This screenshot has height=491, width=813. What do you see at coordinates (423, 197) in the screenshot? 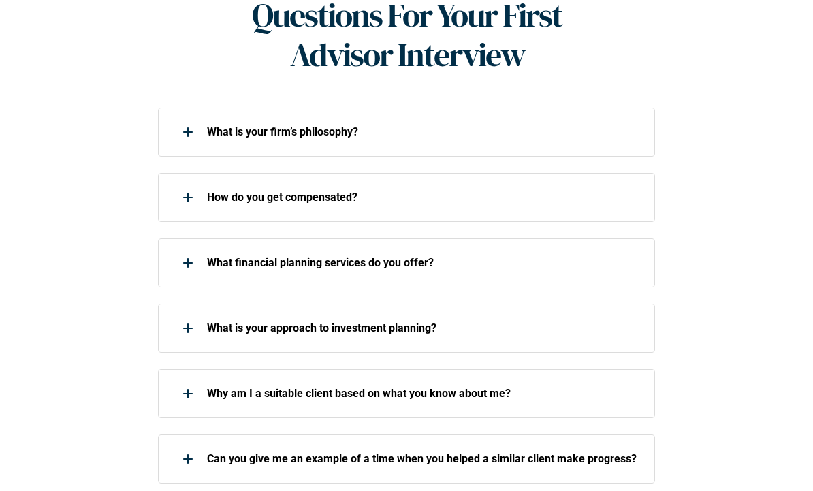
I see `p: How do you get compensated?` at bounding box center [423, 197].